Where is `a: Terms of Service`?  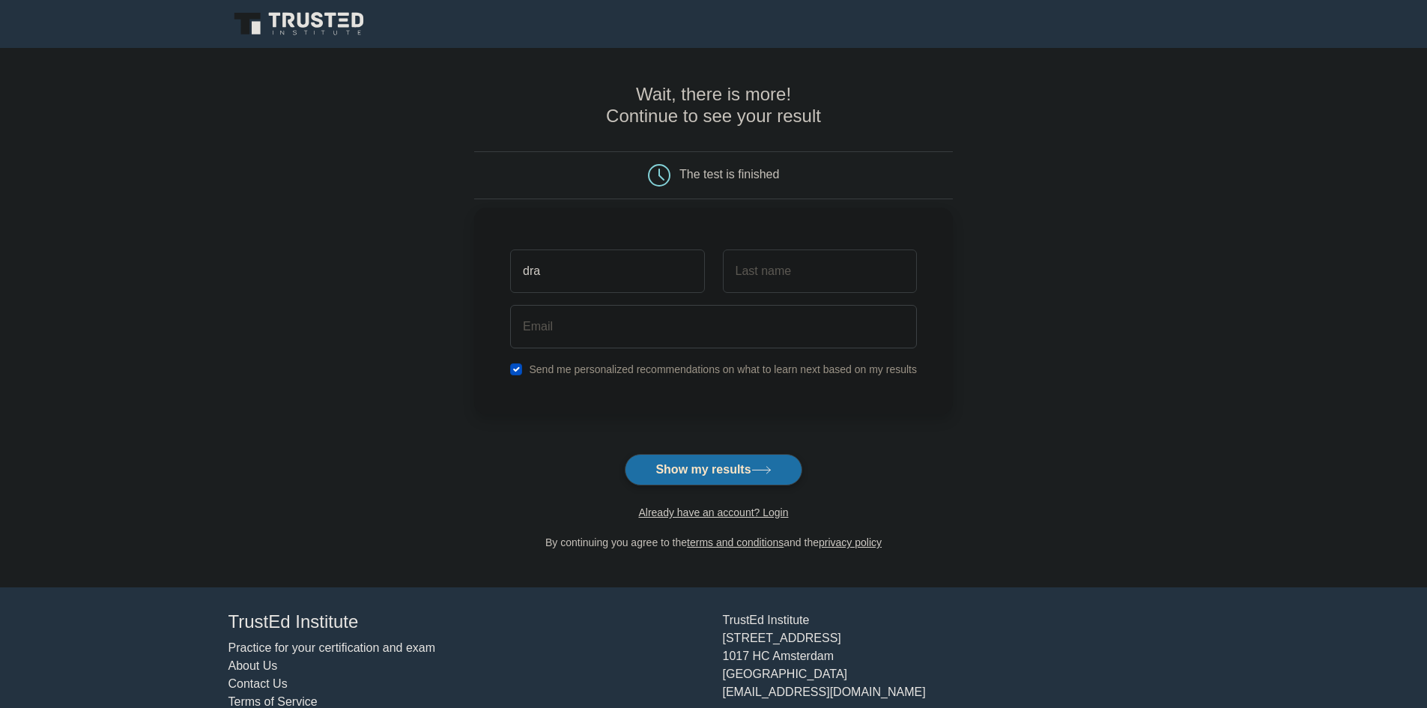 a: Terms of Service is located at coordinates (273, 701).